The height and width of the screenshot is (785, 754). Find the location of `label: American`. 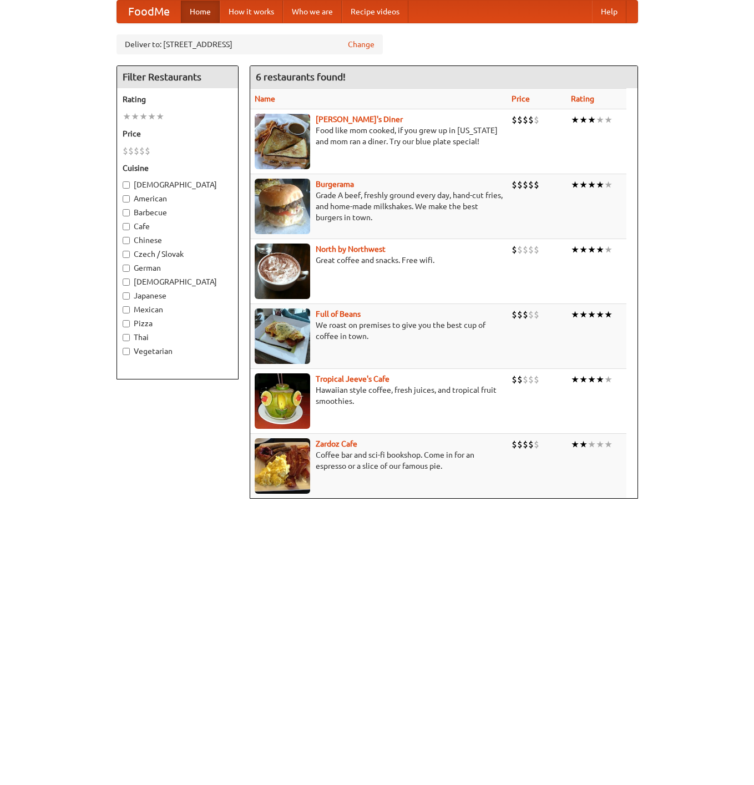

label: American is located at coordinates (177, 198).